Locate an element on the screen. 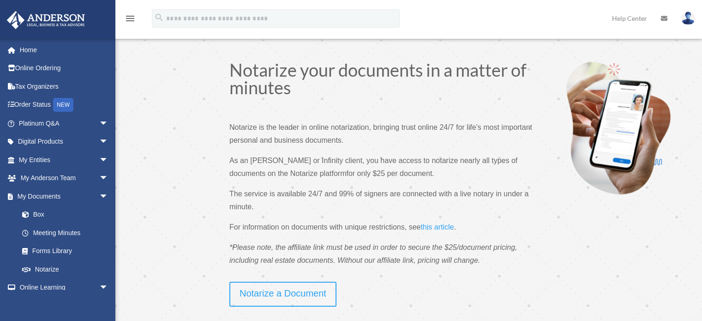 This screenshot has width=702, height=321. i: search is located at coordinates (159, 18).